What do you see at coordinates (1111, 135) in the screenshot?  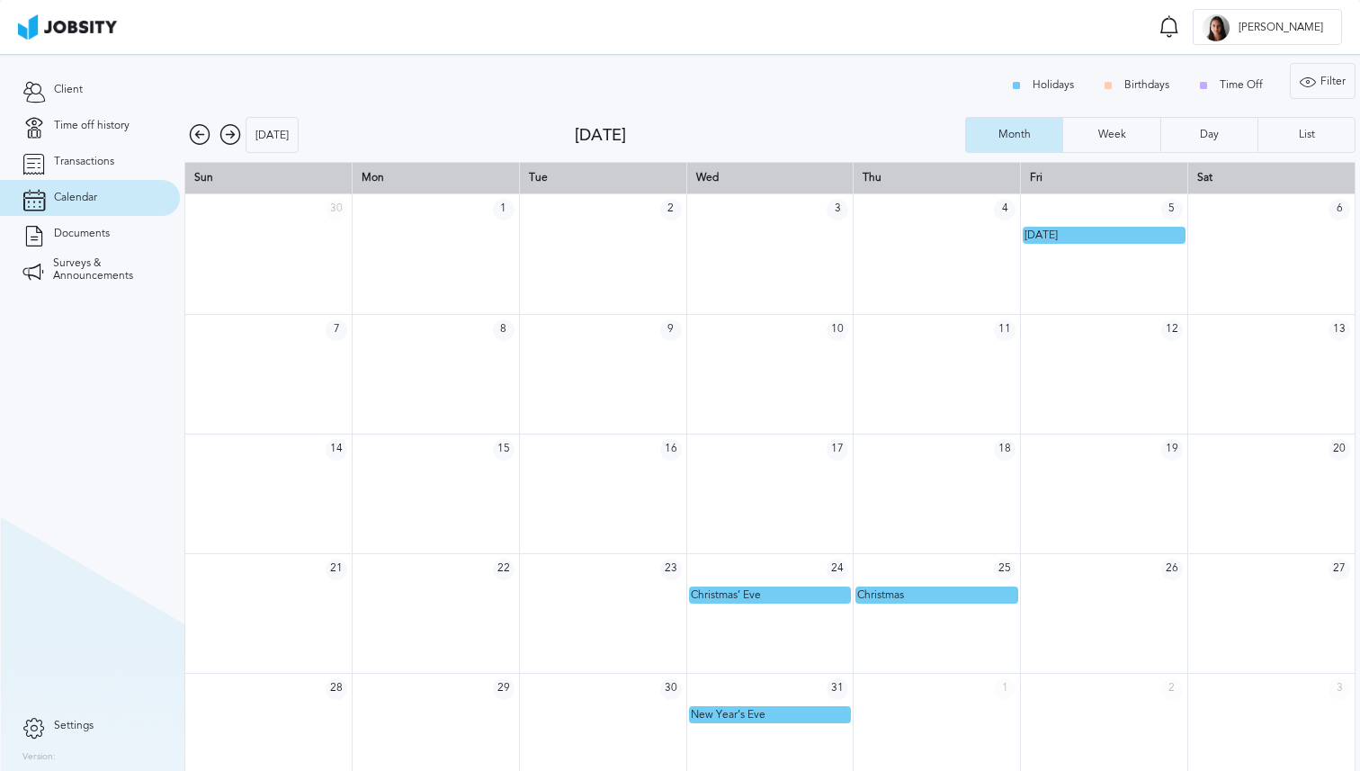 I see `div: Week` at bounding box center [1111, 135].